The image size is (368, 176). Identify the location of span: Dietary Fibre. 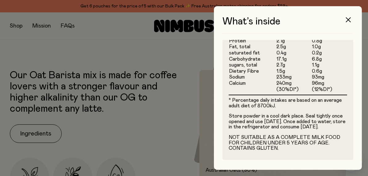
(244, 71).